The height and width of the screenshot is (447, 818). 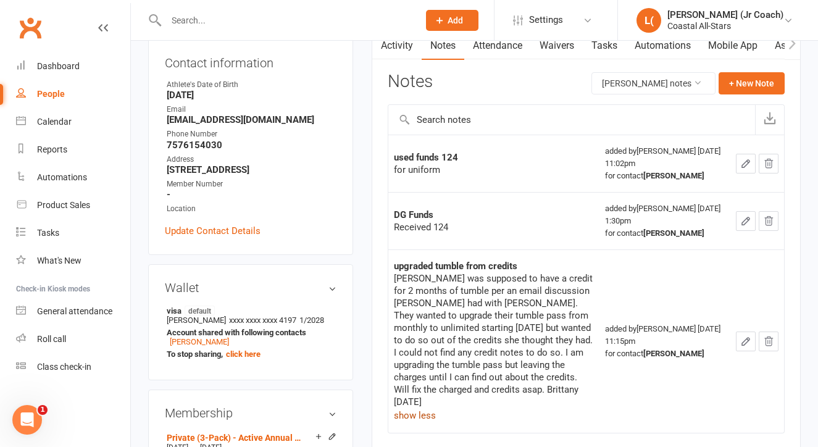 I want to click on strong: To stop sharing,, so click(x=248, y=354).